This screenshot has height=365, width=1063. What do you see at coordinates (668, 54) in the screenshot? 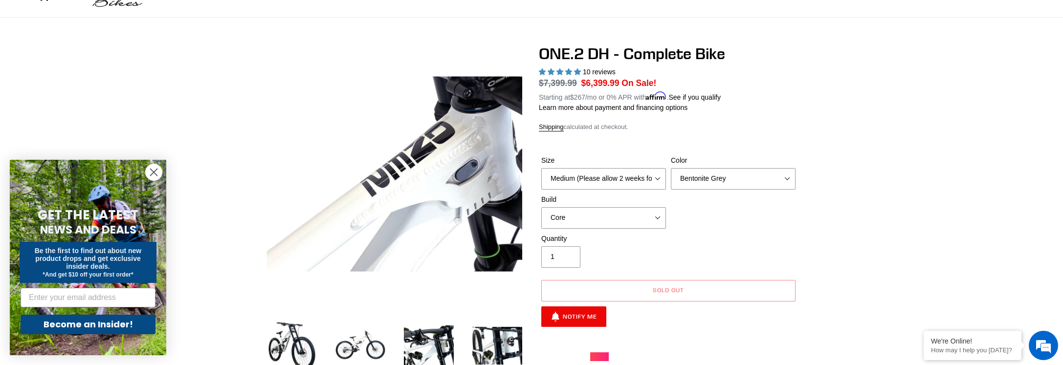
I see `h1: ONE.2 DH - Complete Bike` at bounding box center [668, 54].